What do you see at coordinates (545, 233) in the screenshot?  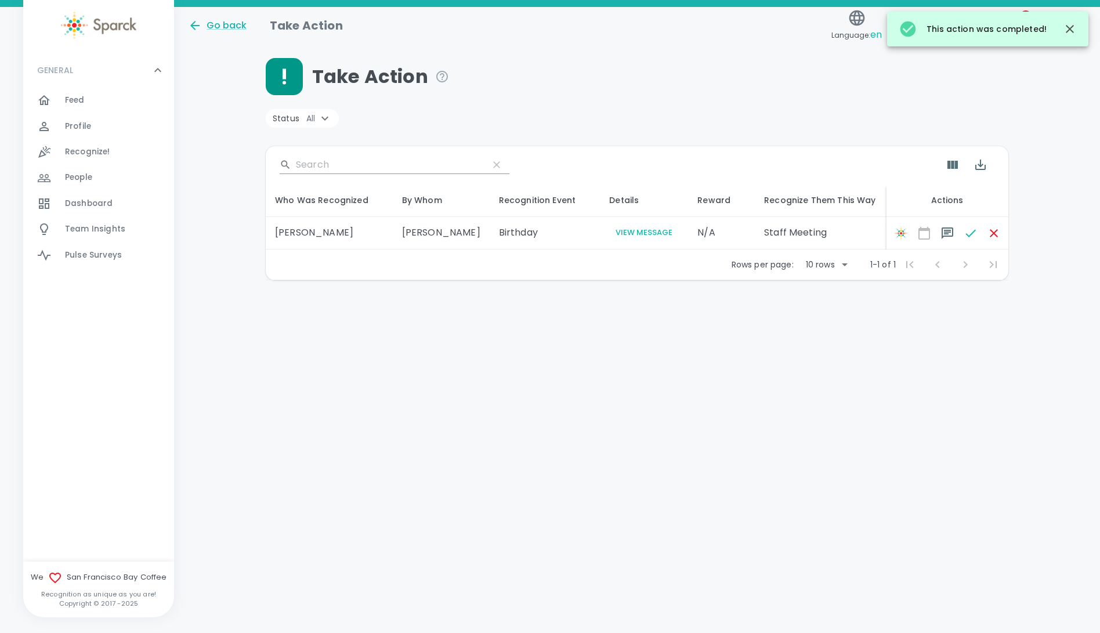 I see `td: Birthday` at bounding box center [545, 233].